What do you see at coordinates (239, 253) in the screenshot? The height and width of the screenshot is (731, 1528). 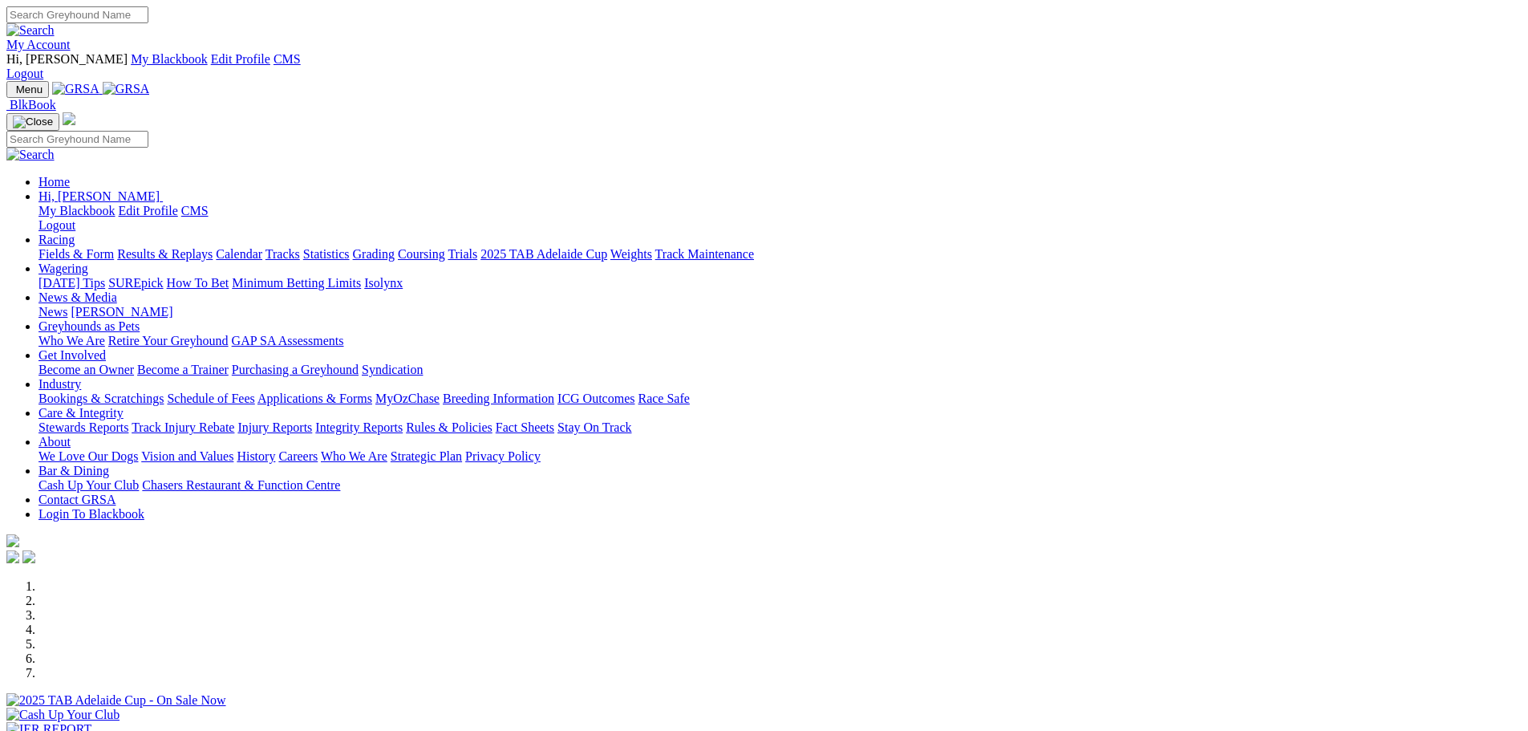 I see `a: Calendar` at bounding box center [239, 253].